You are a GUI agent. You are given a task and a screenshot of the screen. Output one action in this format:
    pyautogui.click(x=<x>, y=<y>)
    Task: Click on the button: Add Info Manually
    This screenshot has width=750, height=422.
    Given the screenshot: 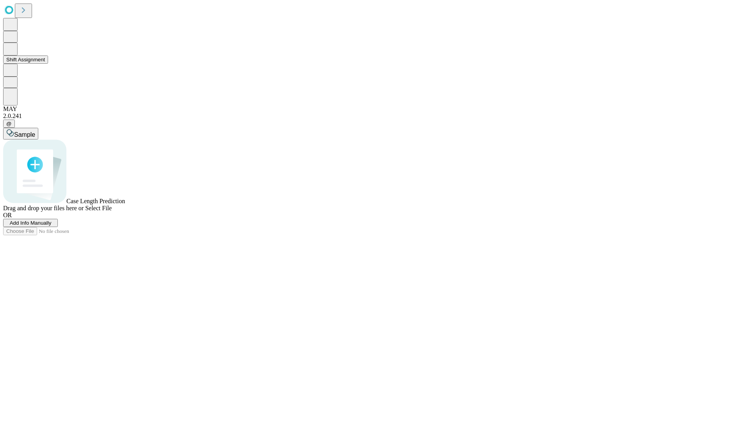 What is the action you would take?
    pyautogui.click(x=30, y=223)
    